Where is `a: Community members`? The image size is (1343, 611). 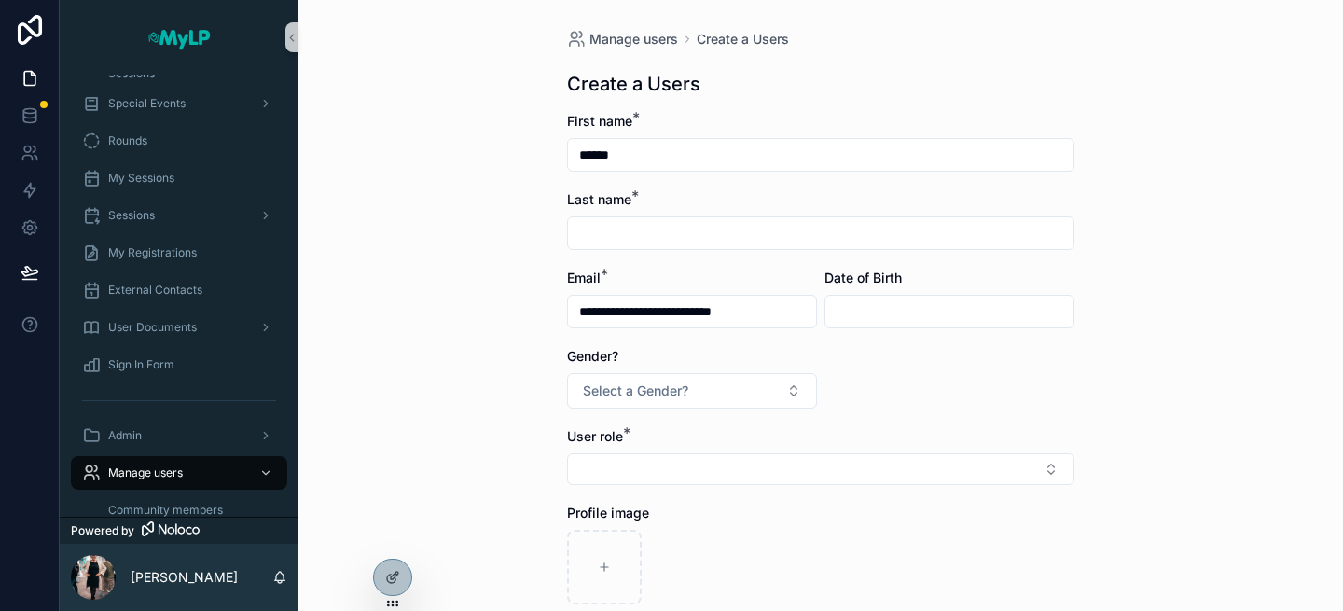
a: Community members is located at coordinates (190, 510).